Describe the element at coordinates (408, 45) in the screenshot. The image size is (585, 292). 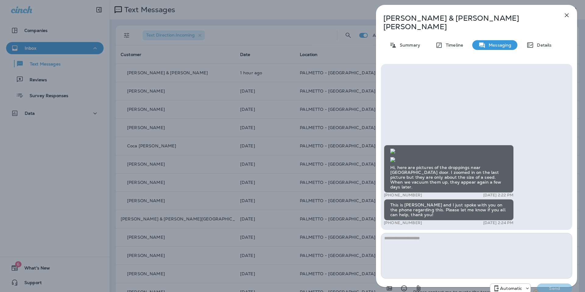
I see `p: Summary` at that location.